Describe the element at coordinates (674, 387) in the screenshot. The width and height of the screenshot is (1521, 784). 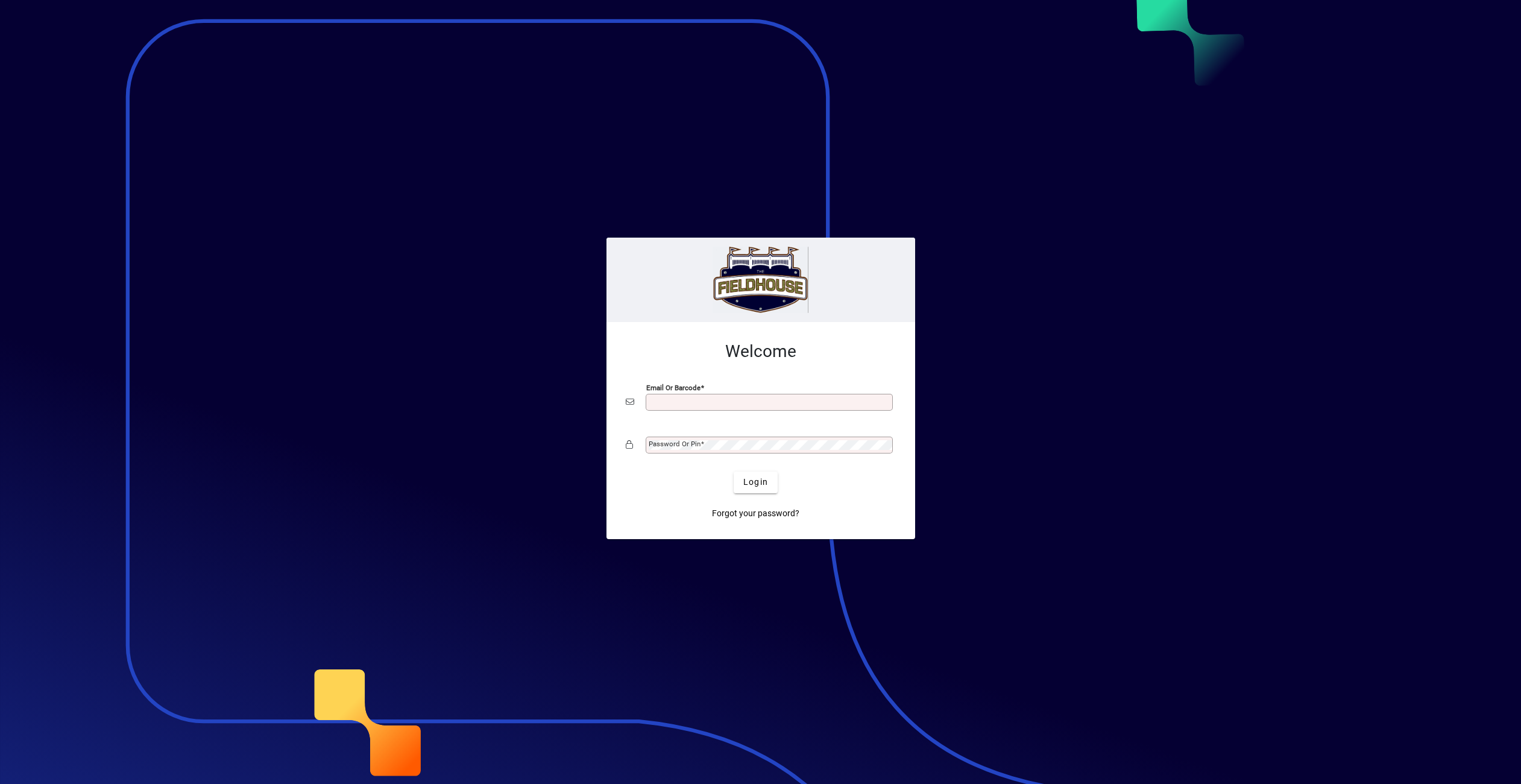
I see `mat-label: Email or Barcode` at that location.